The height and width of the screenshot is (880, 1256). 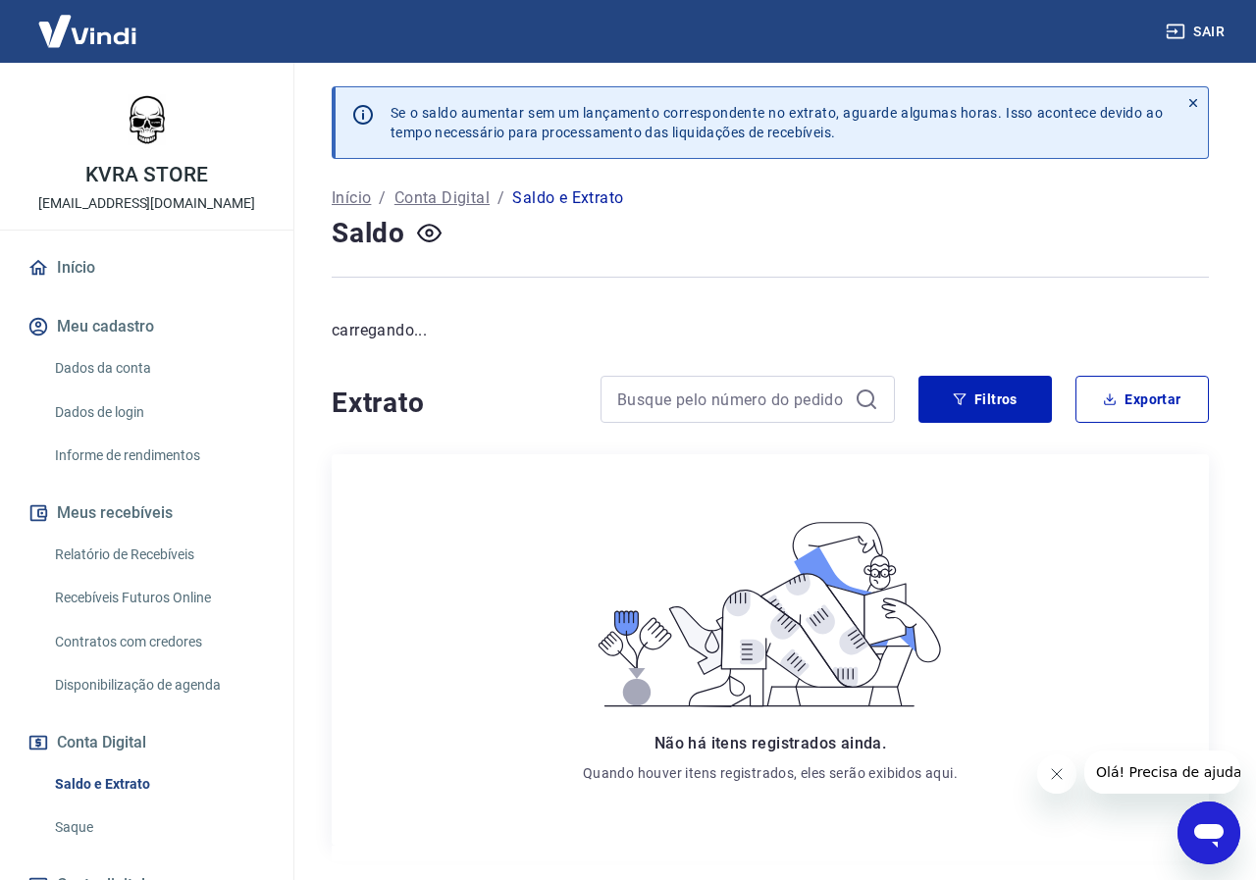 What do you see at coordinates (146, 327) in the screenshot?
I see `button: Meu cadastro` at bounding box center [146, 327].